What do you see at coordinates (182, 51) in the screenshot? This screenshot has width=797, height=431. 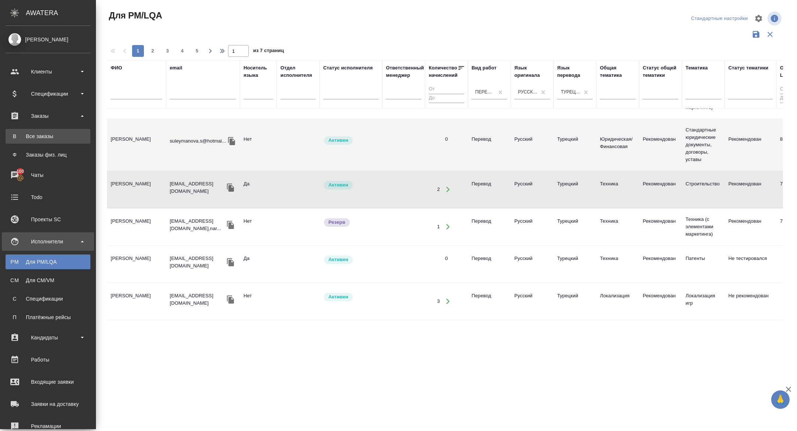 I see `span: 4` at bounding box center [182, 51].